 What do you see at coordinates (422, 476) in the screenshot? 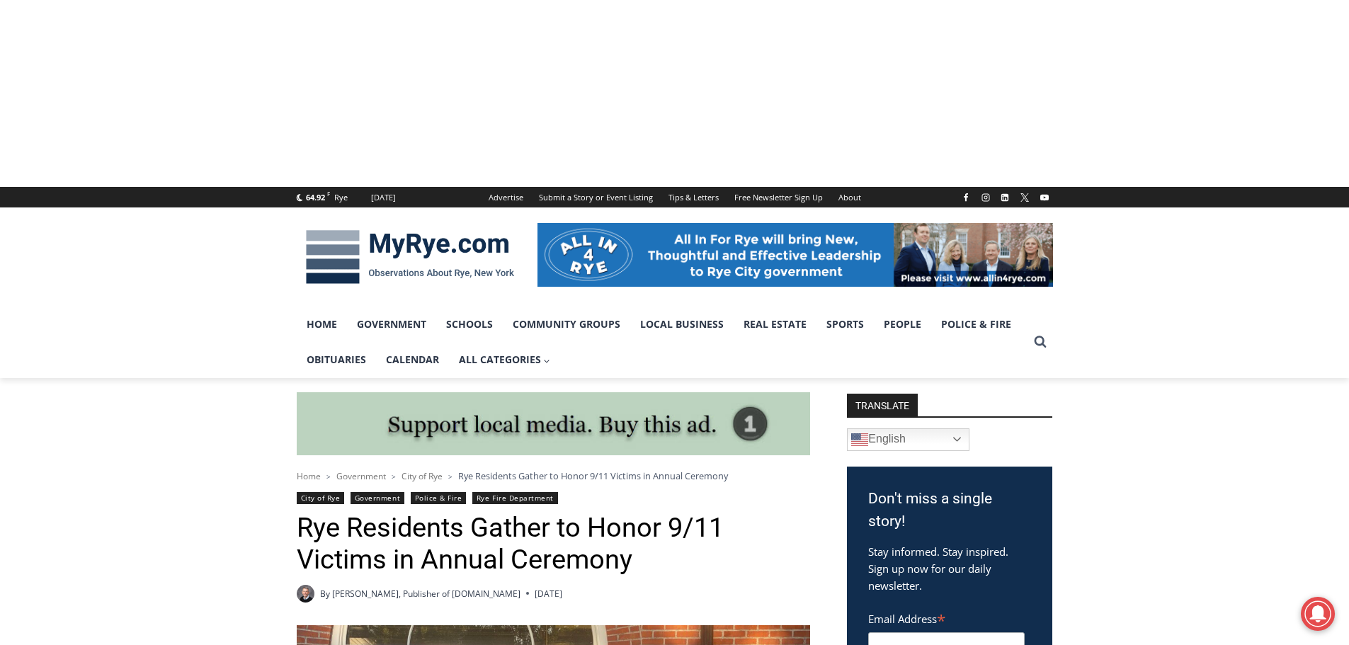
I see `span: City of Rye` at bounding box center [422, 476].